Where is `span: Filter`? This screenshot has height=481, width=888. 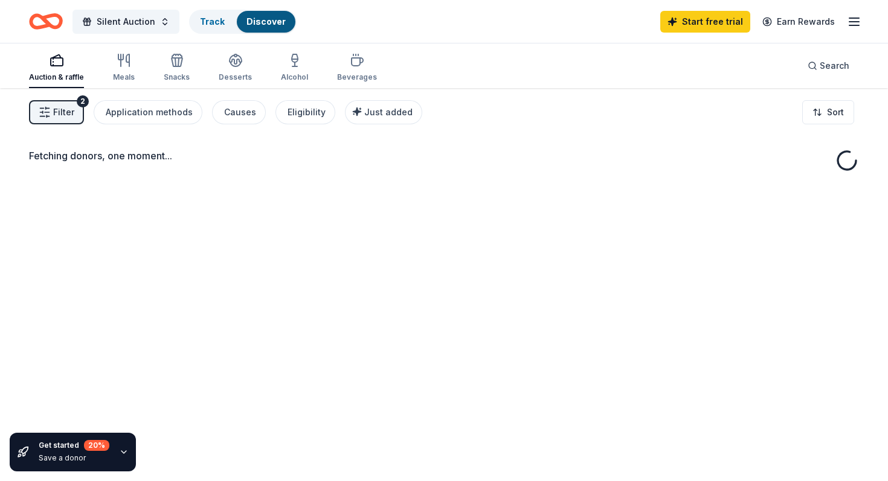
span: Filter is located at coordinates (63, 112).